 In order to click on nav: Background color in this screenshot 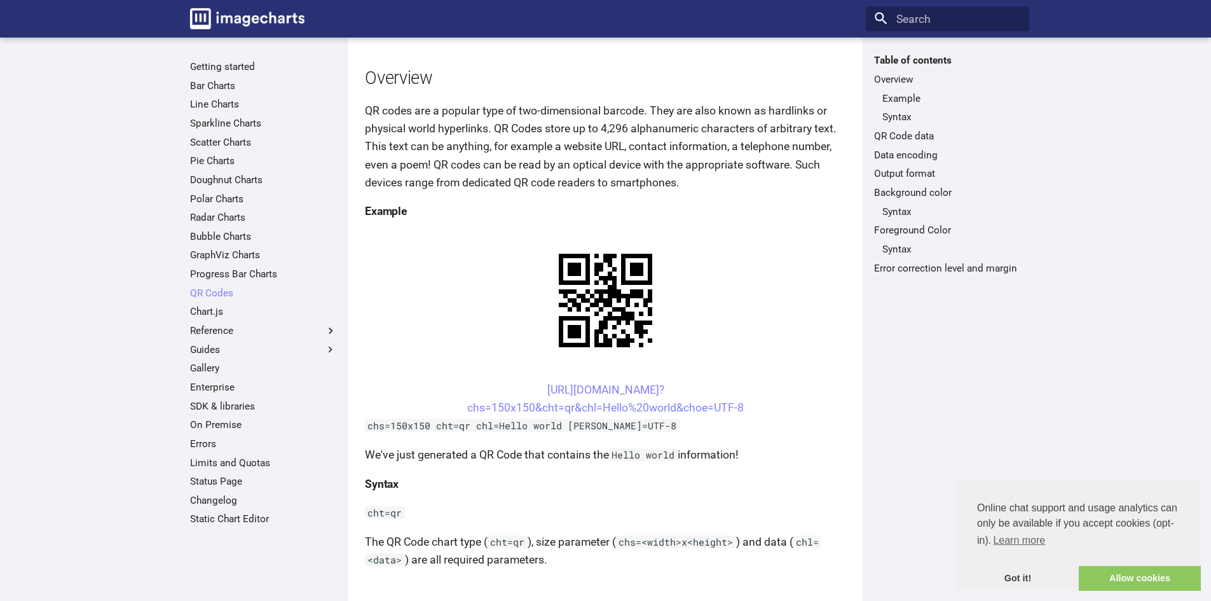, I will do `click(947, 212)`.